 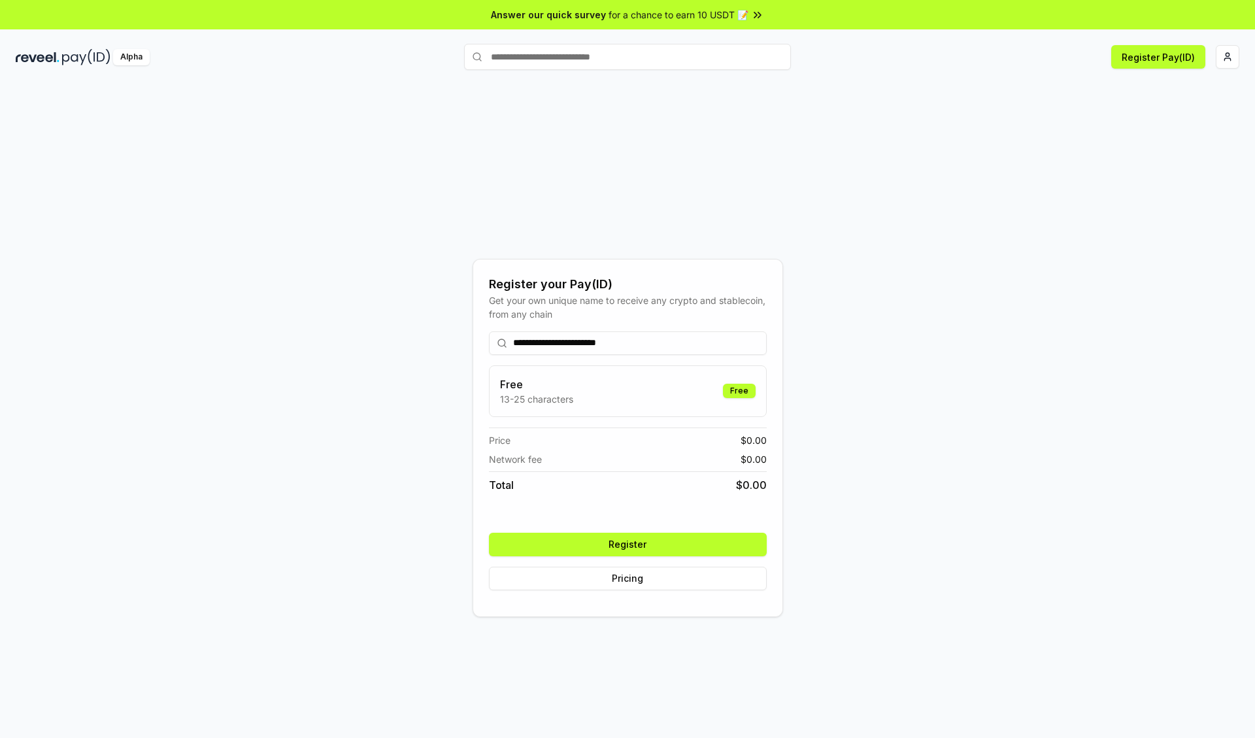 I want to click on button: Pricing, so click(x=627, y=578).